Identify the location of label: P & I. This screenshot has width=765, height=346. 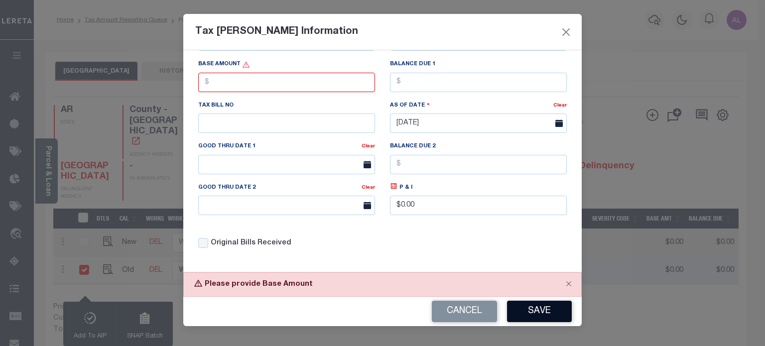
(406, 188).